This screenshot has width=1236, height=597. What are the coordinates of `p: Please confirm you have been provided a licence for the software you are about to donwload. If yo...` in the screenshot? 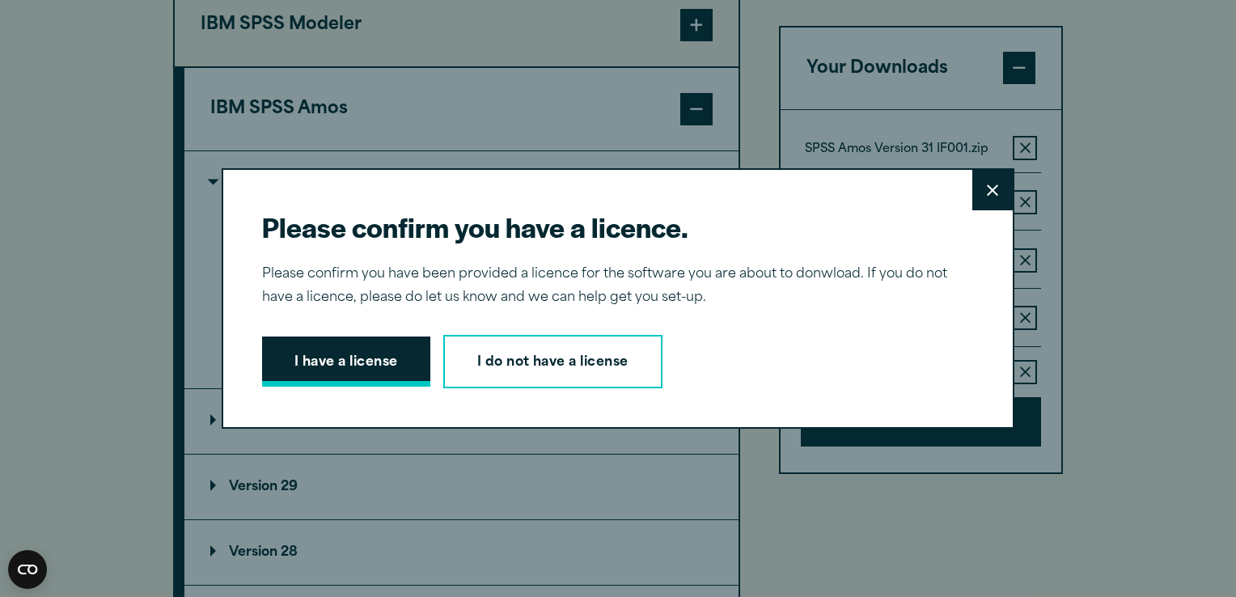 It's located at (612, 286).